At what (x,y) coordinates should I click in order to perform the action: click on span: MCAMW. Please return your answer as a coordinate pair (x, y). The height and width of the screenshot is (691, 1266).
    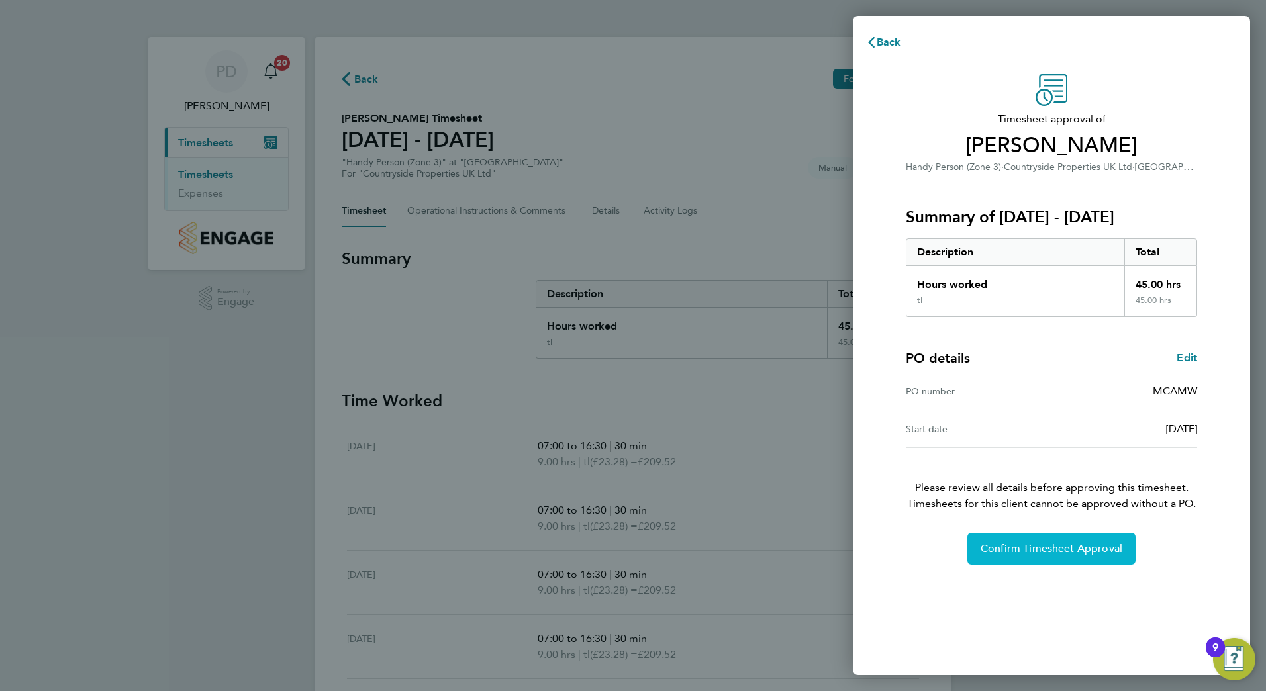
    Looking at the image, I should click on (1174, 391).